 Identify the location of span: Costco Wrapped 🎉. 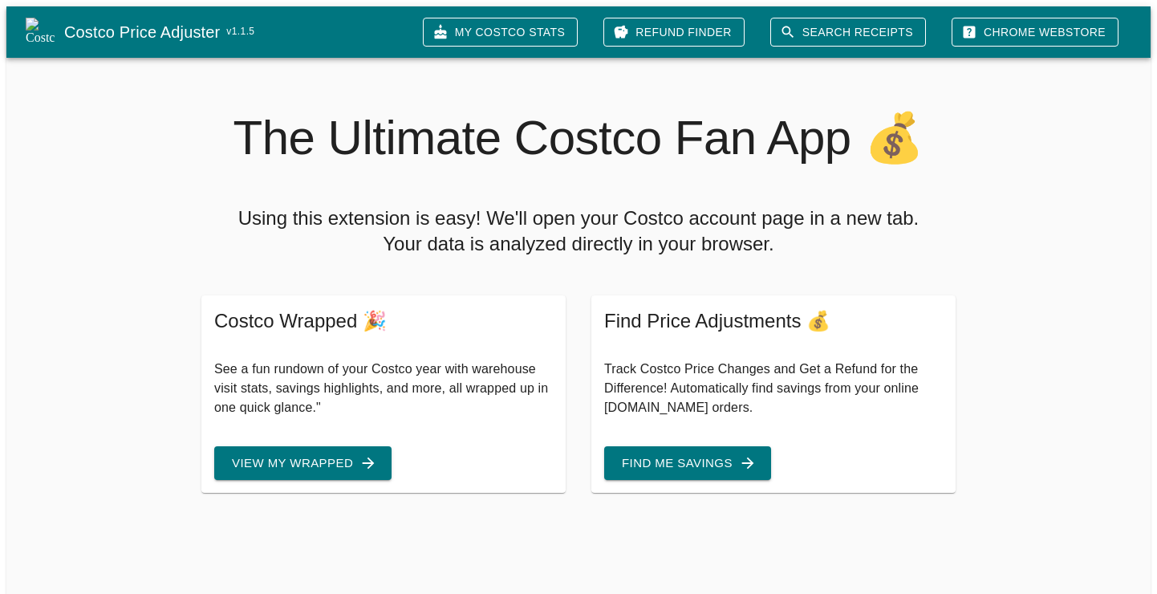
(383, 321).